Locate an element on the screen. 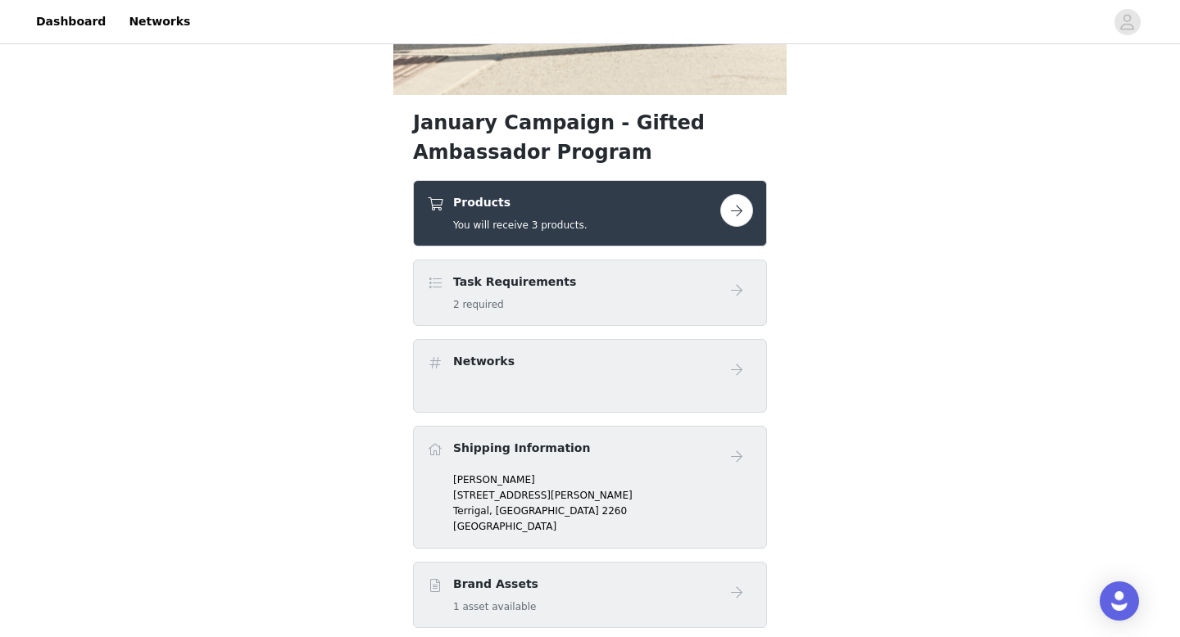 This screenshot has height=637, width=1180. a: Networks is located at coordinates (159, 21).